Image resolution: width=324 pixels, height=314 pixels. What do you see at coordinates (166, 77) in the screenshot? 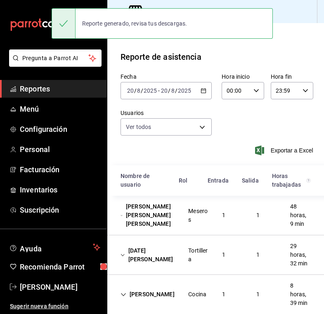
I see `label: Fecha` at bounding box center [166, 77].